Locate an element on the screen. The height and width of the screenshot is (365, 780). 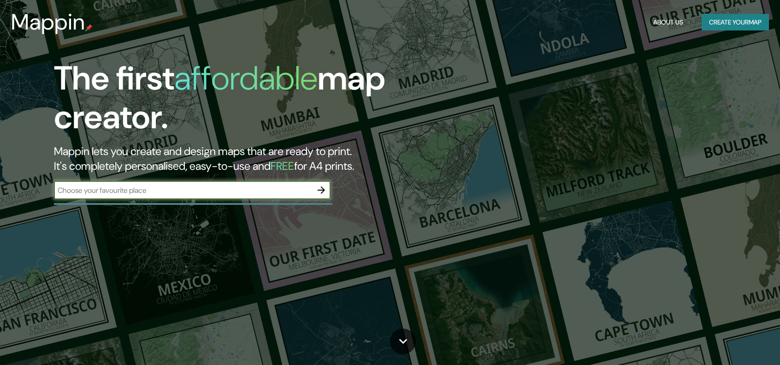
h2: Mappin lets you create and design maps that are ready to print. It's completely personalised, eas... is located at coordinates (249, 159).